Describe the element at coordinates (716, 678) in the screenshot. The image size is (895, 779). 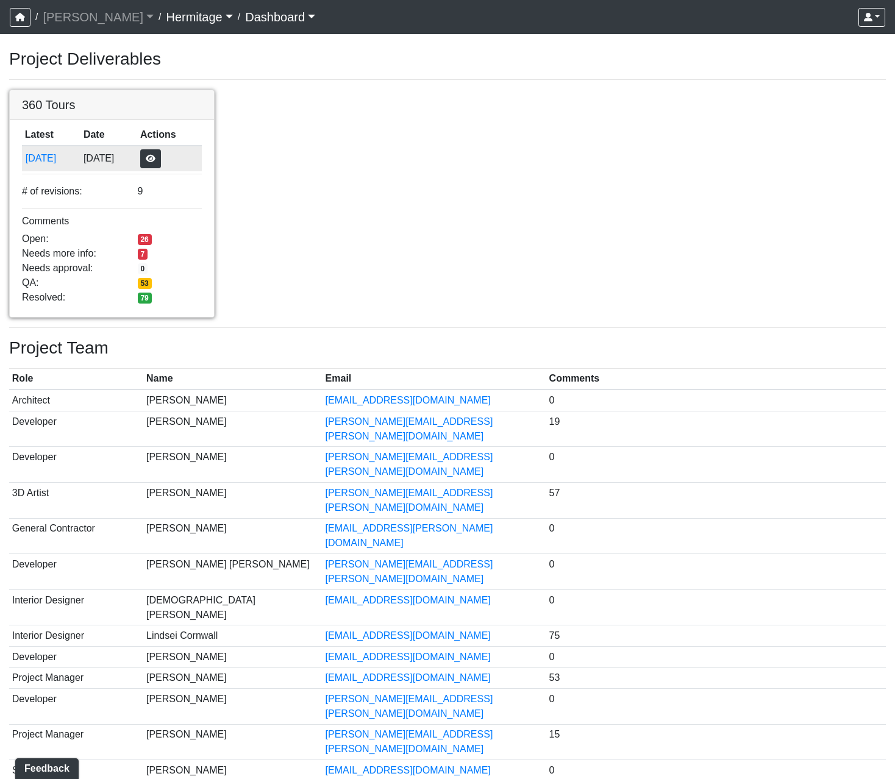
I see `td: 53` at that location.